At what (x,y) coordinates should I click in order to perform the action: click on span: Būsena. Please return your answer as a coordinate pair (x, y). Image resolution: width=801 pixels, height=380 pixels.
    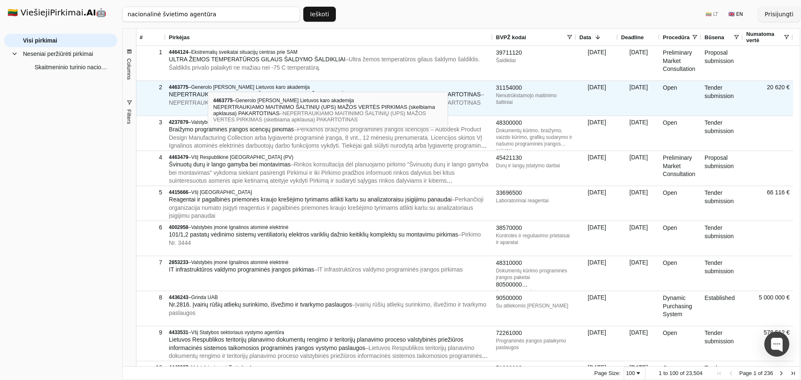
    Looking at the image, I should click on (714, 37).